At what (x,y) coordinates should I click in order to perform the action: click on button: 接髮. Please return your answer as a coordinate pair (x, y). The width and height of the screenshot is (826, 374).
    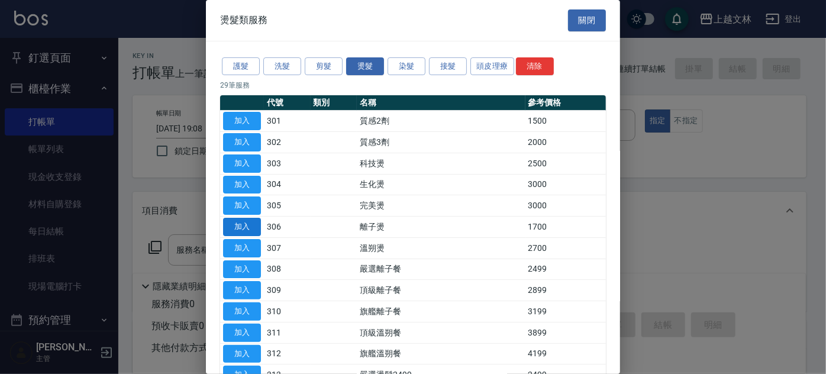
    Looking at the image, I should click on (448, 66).